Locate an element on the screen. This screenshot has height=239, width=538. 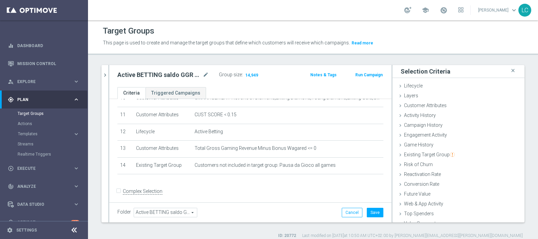
span: school is located at coordinates (425, 10).